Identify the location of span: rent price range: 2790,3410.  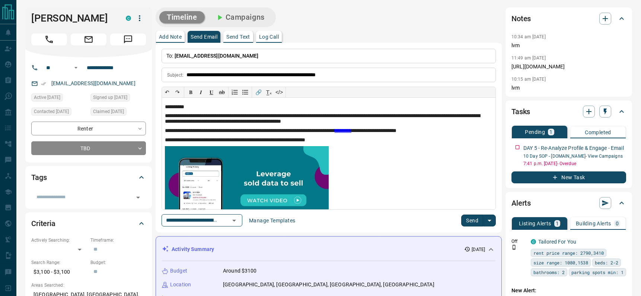
(568, 253).